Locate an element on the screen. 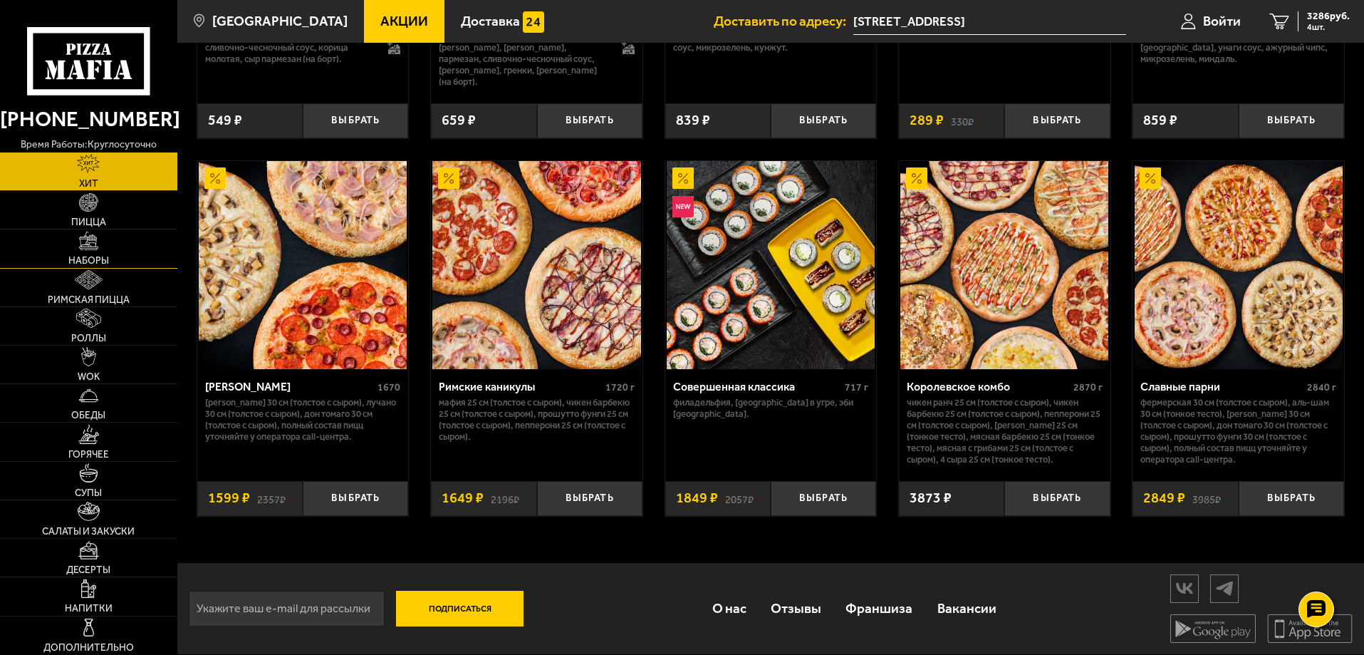 This screenshot has height=655, width=1364. s: 2196 ₽ is located at coordinates (505, 498).